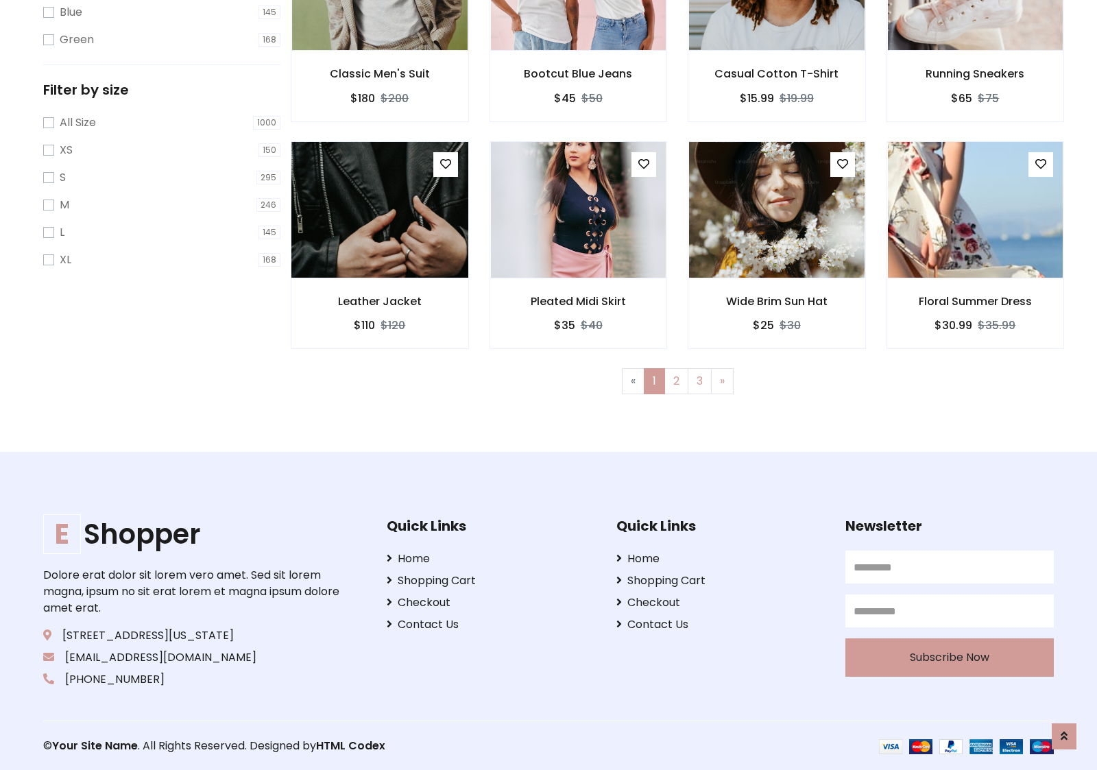 This screenshot has height=770, width=1097. I want to click on a: 2, so click(676, 381).